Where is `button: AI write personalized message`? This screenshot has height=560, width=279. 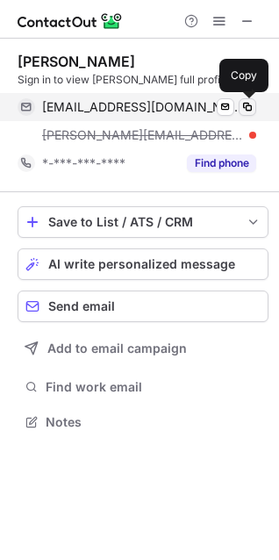 button: AI write personalized message is located at coordinates (143, 264).